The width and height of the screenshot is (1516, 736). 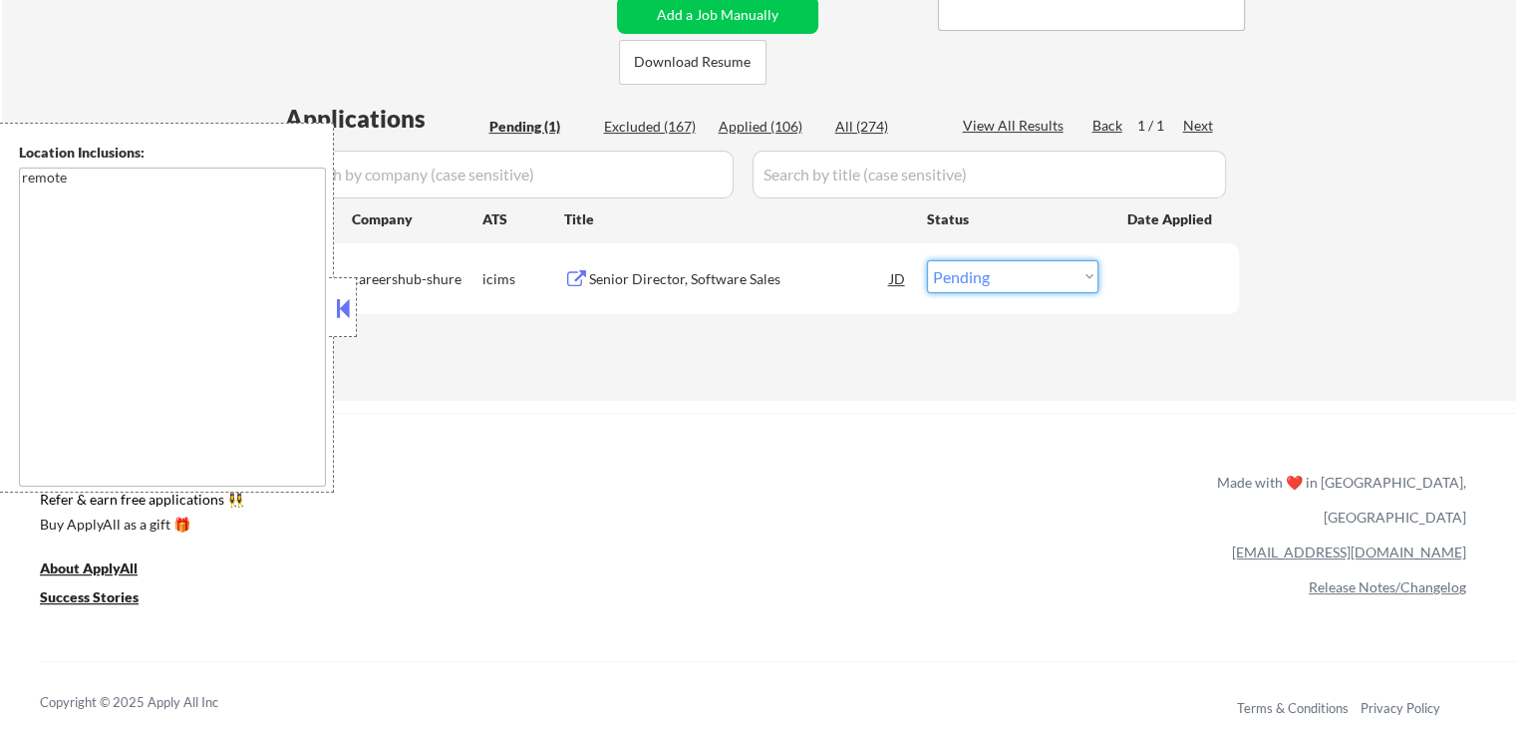 I want to click on div: careershub-shure, so click(x=417, y=279).